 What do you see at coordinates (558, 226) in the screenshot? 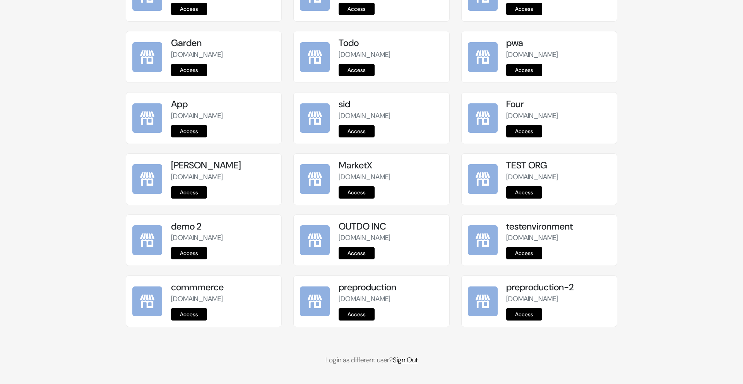
I see `h5: testenvironment` at bounding box center [558, 226].